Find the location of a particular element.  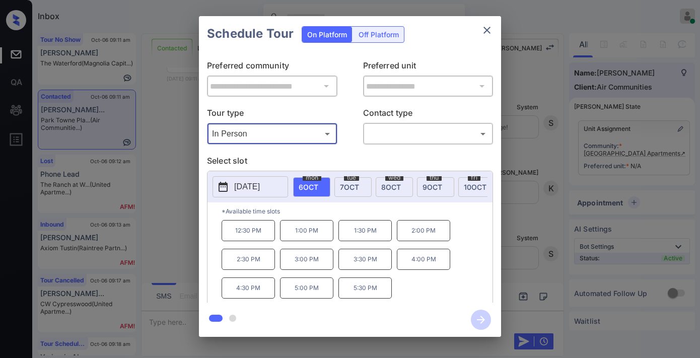

span: 7 OCT is located at coordinates (349, 187).